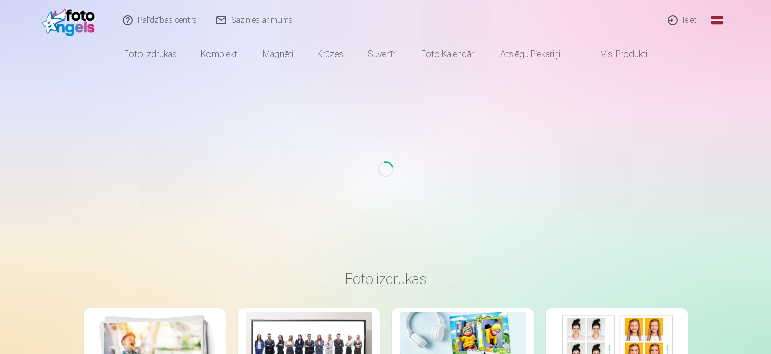 The width and height of the screenshot is (771, 354). Describe the element at coordinates (616, 54) in the screenshot. I see `a: Visi produkti` at that location.